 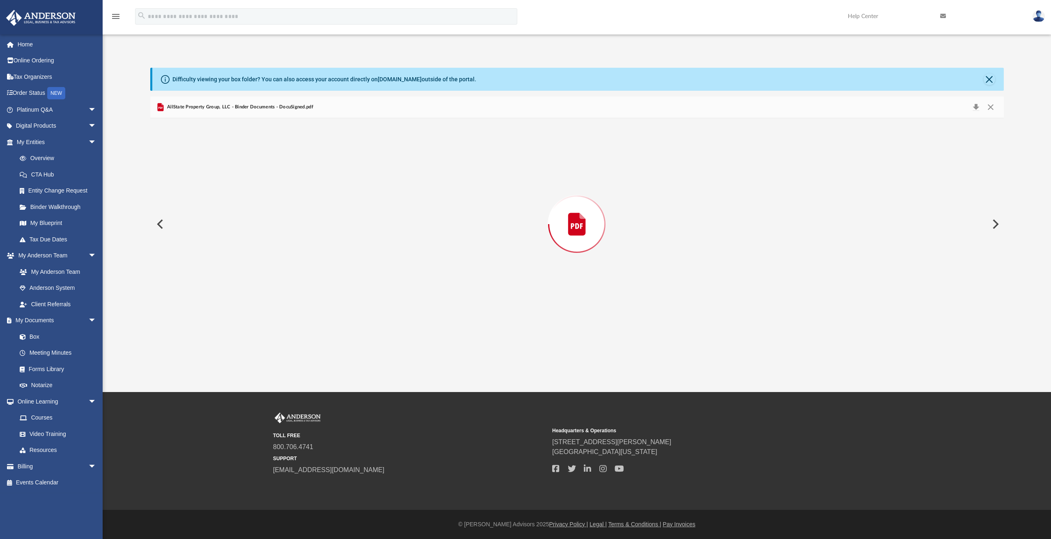 What do you see at coordinates (57, 126) in the screenshot?
I see `a: Digital Productsarrow_drop_down` at bounding box center [57, 126].